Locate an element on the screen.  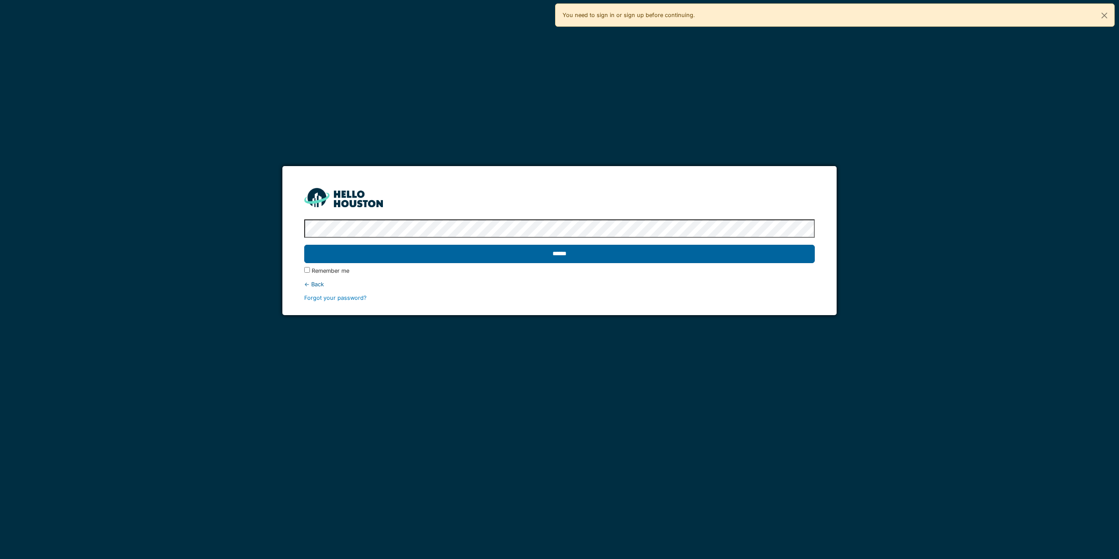
a: Forgot your password? is located at coordinates (335, 298).